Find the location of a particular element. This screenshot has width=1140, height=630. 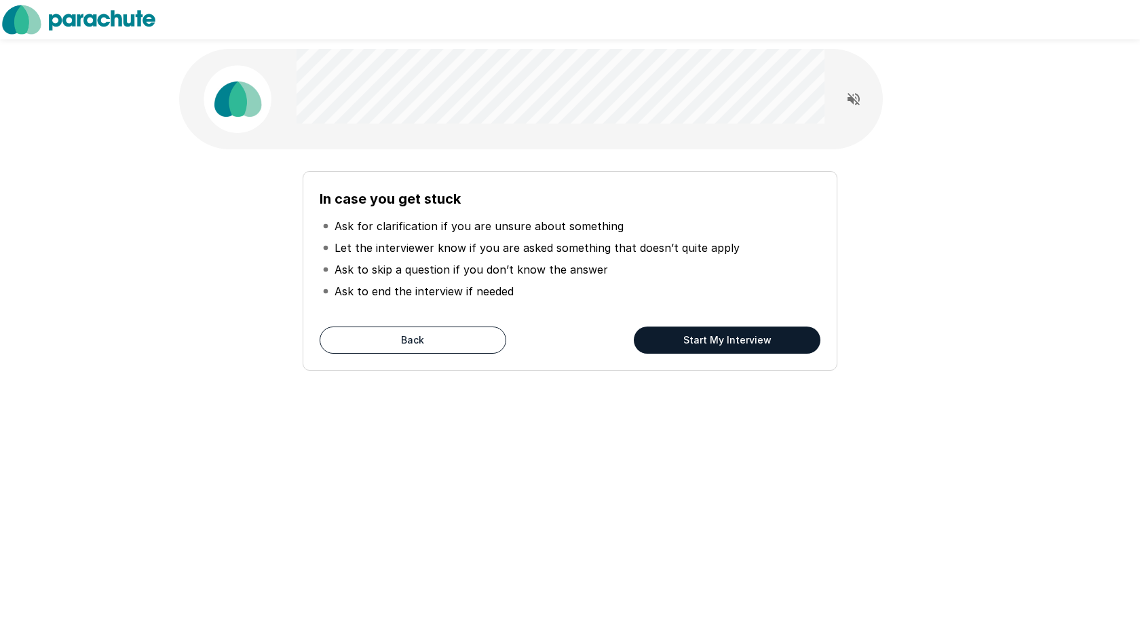

p: Let the interviewer know if you are asked something that doesn’t quite apply is located at coordinates (537, 248).